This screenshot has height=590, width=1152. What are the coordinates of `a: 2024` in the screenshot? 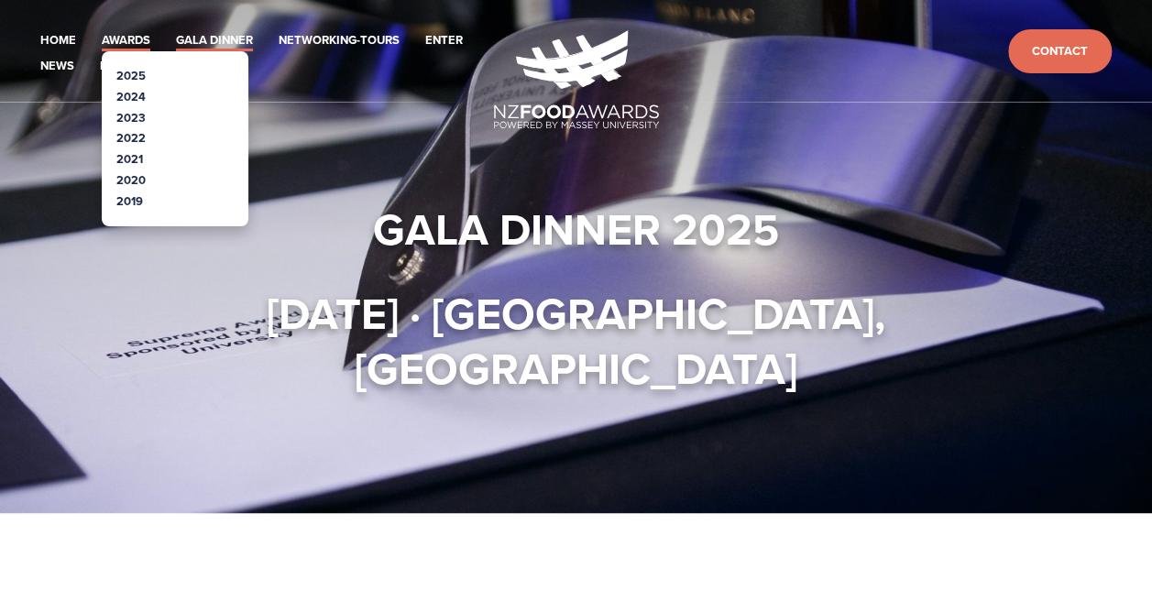 It's located at (131, 96).